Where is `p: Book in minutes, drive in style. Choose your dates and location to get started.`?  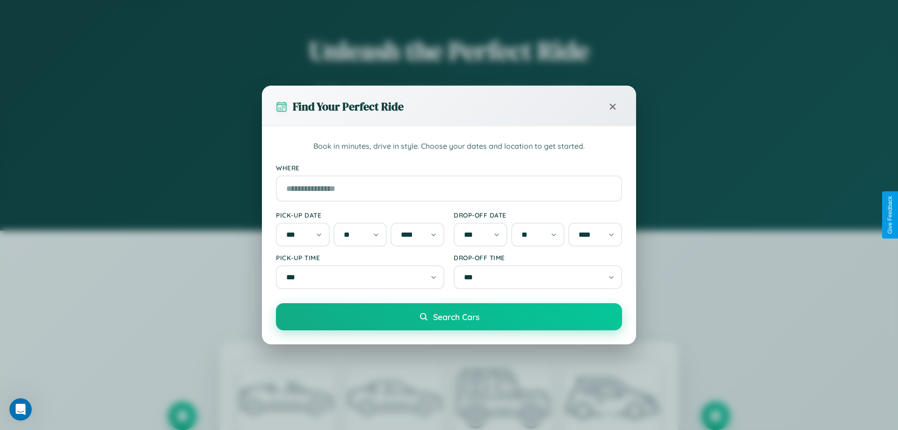
p: Book in minutes, drive in style. Choose your dates and location to get started. is located at coordinates (449, 146).